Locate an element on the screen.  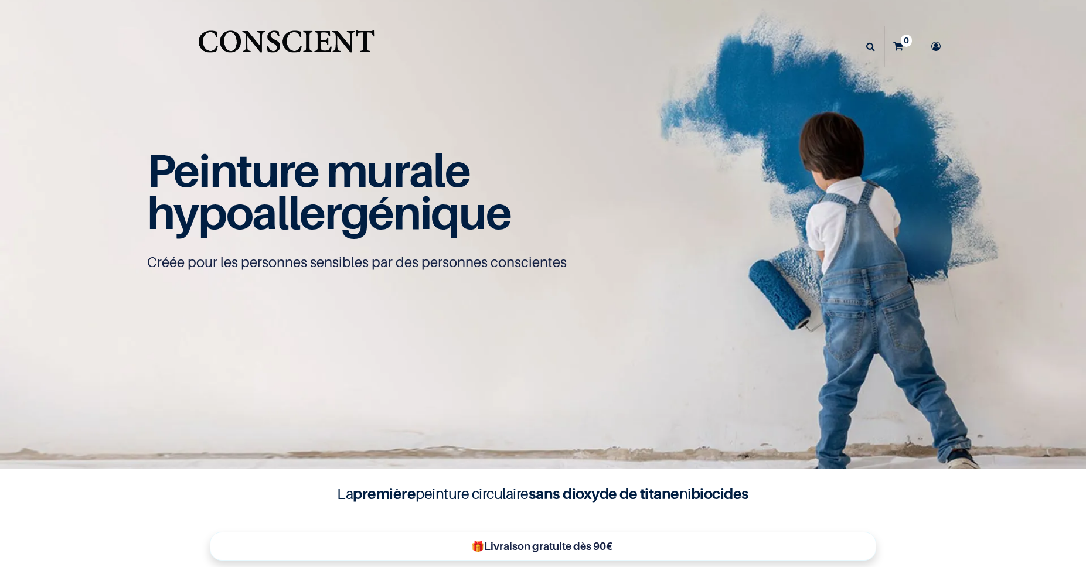
p: Créée pour les personnes sensibles par des personnes conscientes is located at coordinates (543, 263).